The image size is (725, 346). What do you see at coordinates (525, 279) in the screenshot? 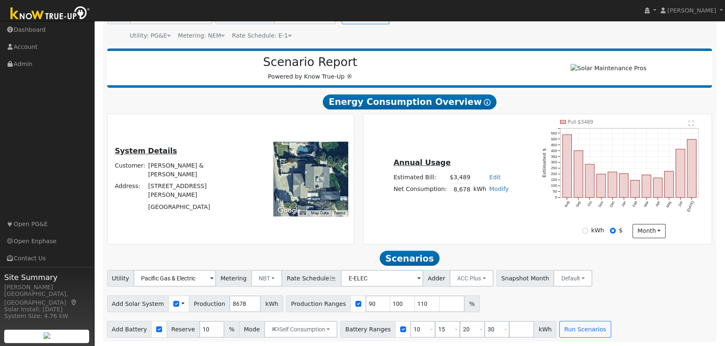
I see `span: Snapshot Month` at bounding box center [525, 279].